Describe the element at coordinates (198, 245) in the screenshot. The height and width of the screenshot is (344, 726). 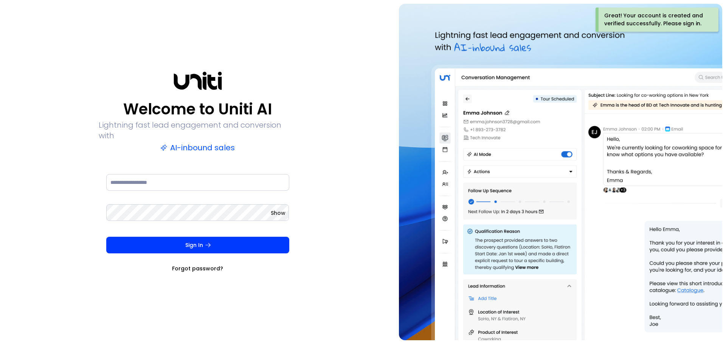
I see `button: Sign In` at that location.